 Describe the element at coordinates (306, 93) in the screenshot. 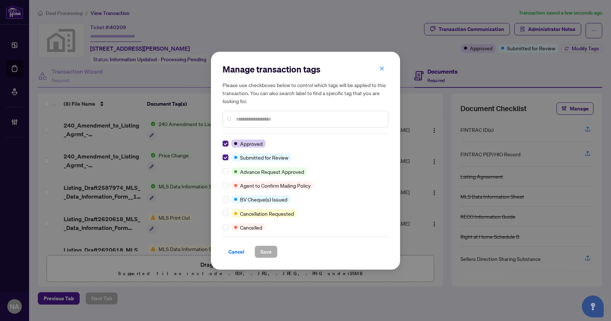

I see `h5: Please use checkboxes below to control which tags will be applied to this transaction. You can al...` at that location.